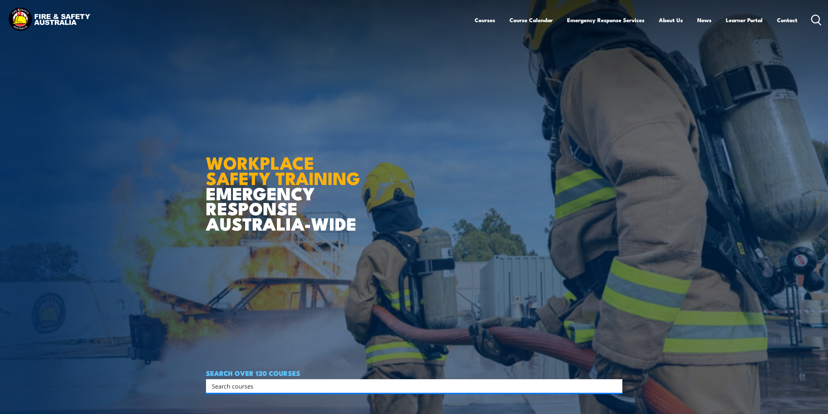 This screenshot has height=414, width=828. What do you see at coordinates (414, 373) in the screenshot?
I see `h4: SEARCH OVER 120 COURSES` at bounding box center [414, 373].